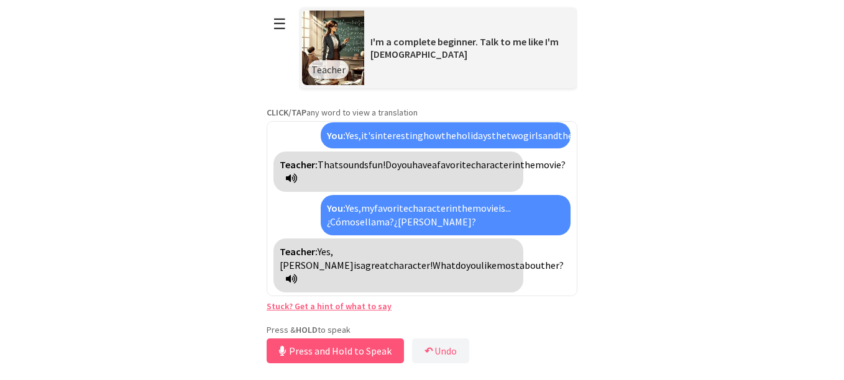 This screenshot has height=380, width=844. What do you see at coordinates (422, 165) in the screenshot?
I see `span: have` at bounding box center [422, 165].